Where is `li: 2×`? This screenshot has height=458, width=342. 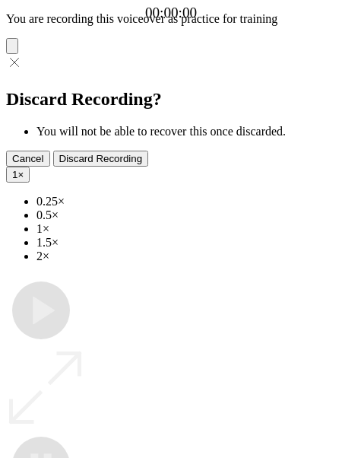 li: 2× is located at coordinates (186, 256).